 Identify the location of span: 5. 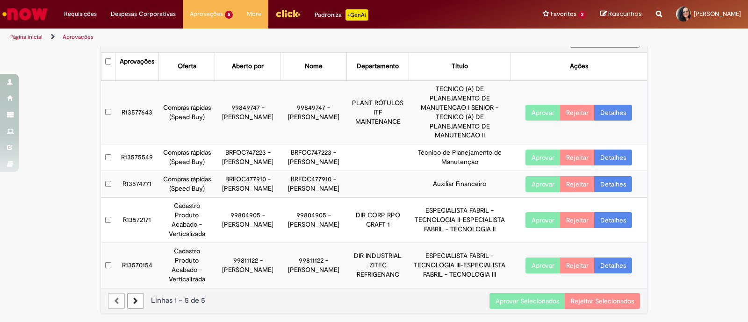
(229, 14).